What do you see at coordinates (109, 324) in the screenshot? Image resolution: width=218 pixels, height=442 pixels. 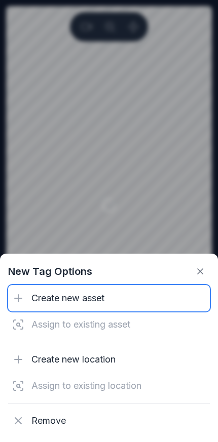 I see `div: Assign to existing asset` at bounding box center [109, 324].